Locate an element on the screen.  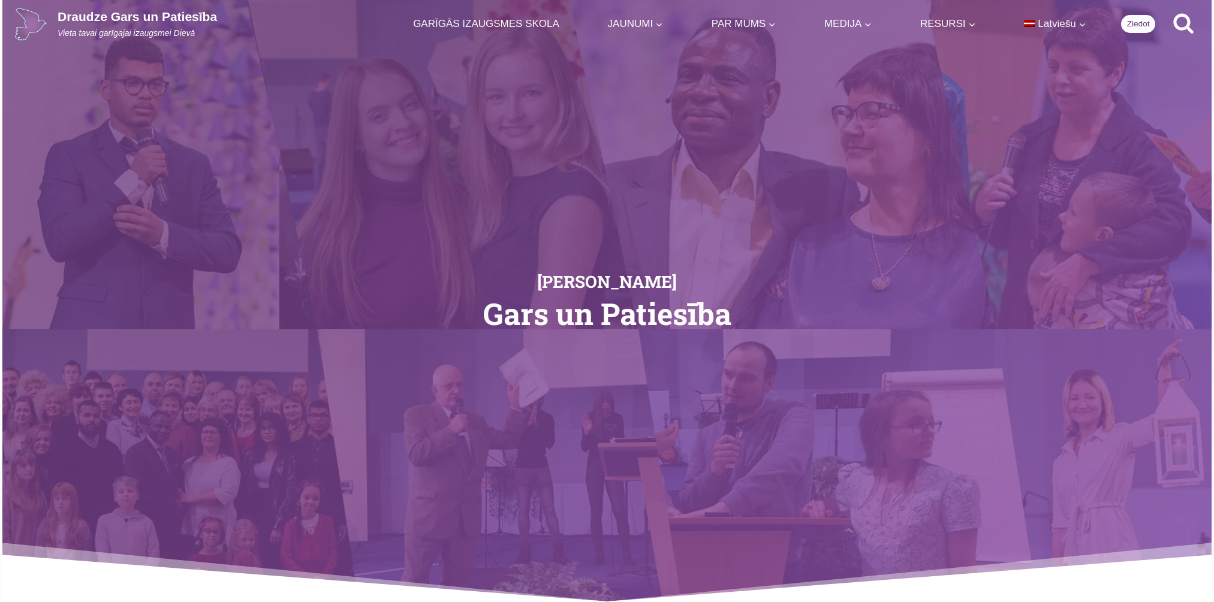
span: PAR MUMS is located at coordinates (743, 23).